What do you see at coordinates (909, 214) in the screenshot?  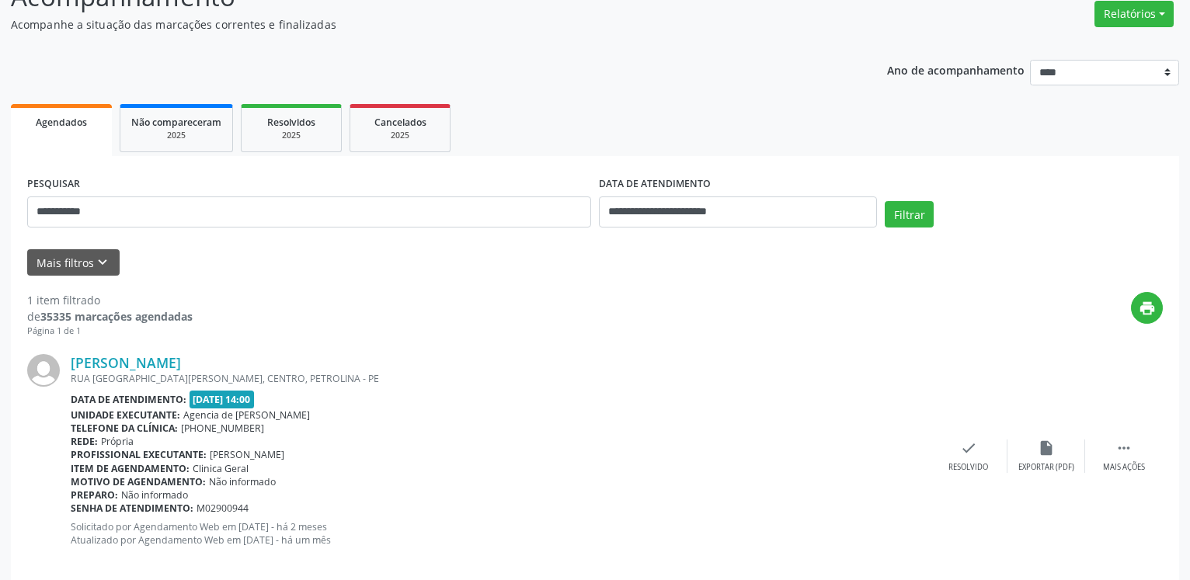 I see `button: Filtrar` at bounding box center [909, 214].